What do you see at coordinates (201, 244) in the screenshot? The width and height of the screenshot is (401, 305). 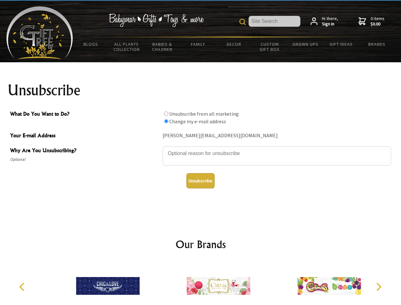 I see `h2: Our Brands` at bounding box center [201, 244].